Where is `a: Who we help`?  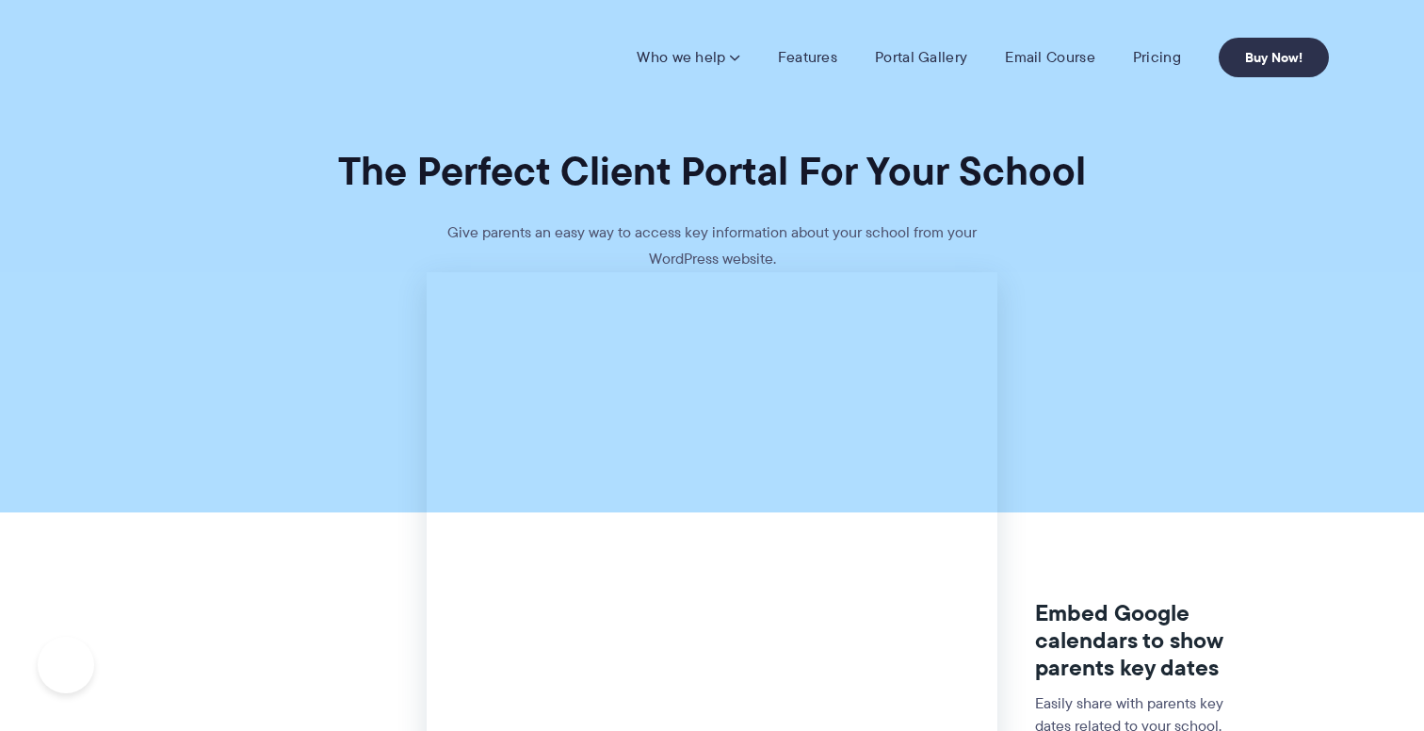 a: Who we help is located at coordinates (687, 57).